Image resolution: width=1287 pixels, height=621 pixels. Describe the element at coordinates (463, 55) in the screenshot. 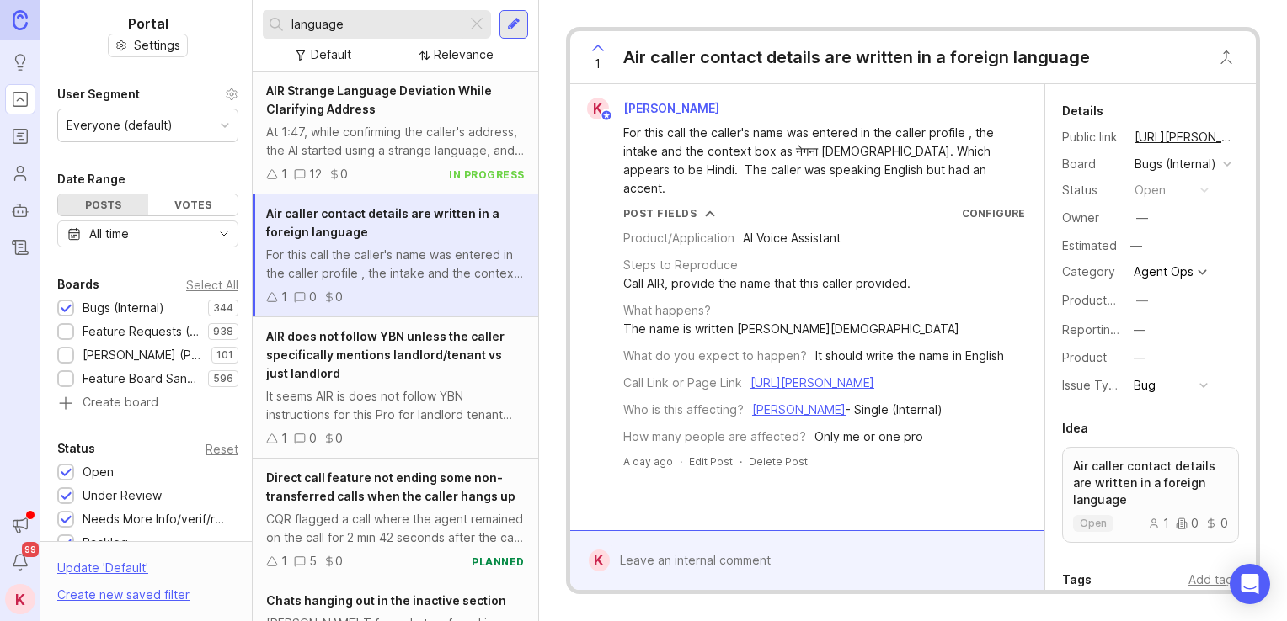

I see `div: Relevance` at that location.